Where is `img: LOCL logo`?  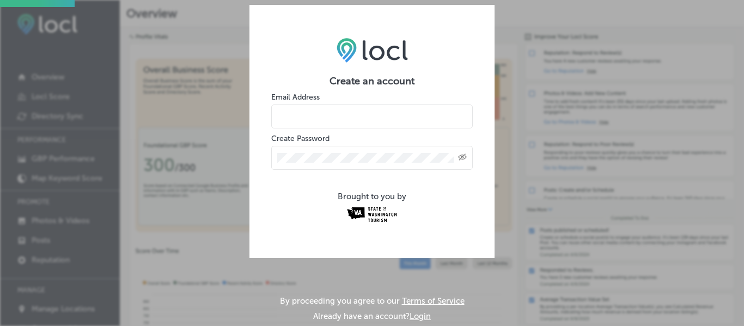
img: LOCL logo is located at coordinates (372, 50).